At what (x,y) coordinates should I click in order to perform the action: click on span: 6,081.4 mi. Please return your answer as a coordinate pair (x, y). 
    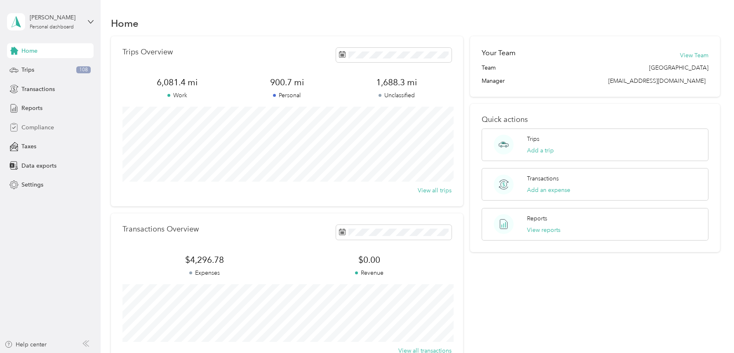
    Looking at the image, I should click on (177, 82).